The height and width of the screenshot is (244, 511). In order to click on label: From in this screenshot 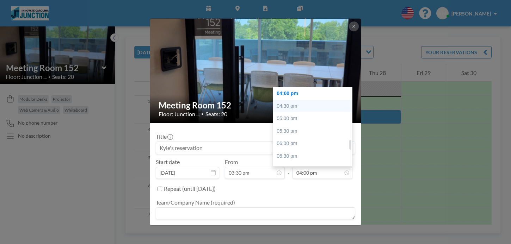, I will do `click(231, 162)`.